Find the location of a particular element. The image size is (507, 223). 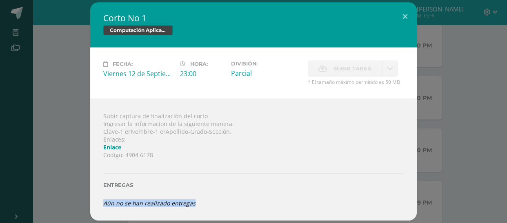

label: División: is located at coordinates (266, 63).